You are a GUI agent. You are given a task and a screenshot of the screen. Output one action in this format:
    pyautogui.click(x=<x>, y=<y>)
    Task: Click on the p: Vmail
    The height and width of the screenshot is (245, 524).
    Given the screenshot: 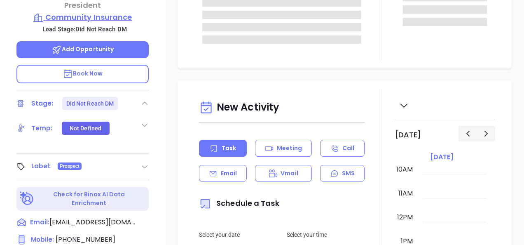 What is the action you would take?
    pyautogui.click(x=289, y=173)
    